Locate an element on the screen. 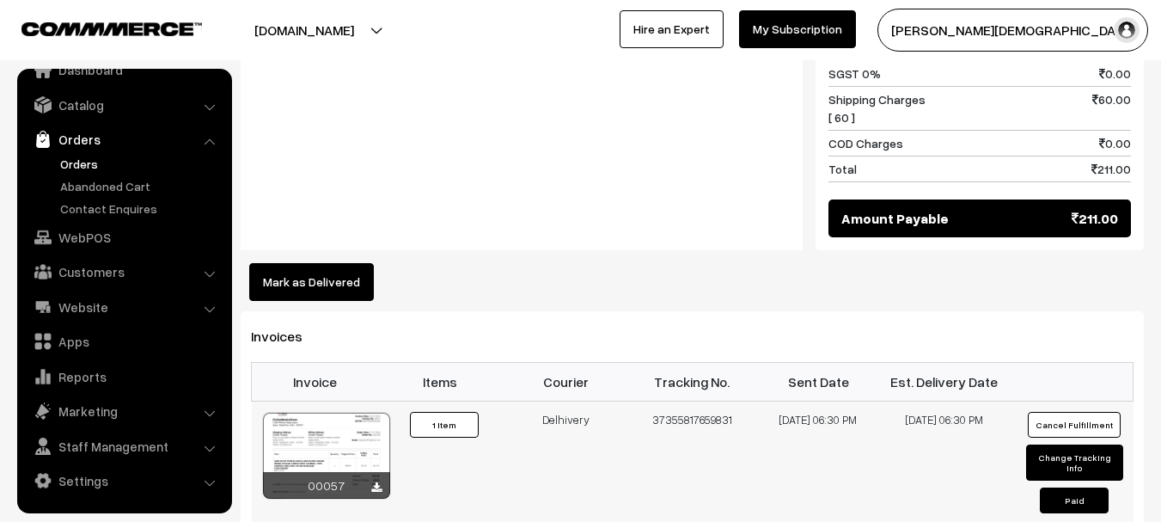  button: Mark as Delivered is located at coordinates (311, 282).